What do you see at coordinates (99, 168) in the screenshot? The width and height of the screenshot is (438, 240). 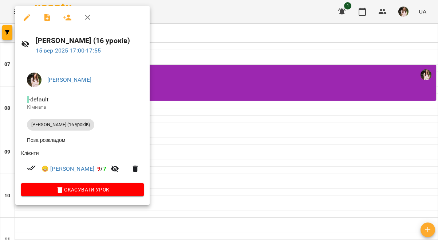 I see `span: 9` at bounding box center [99, 168].